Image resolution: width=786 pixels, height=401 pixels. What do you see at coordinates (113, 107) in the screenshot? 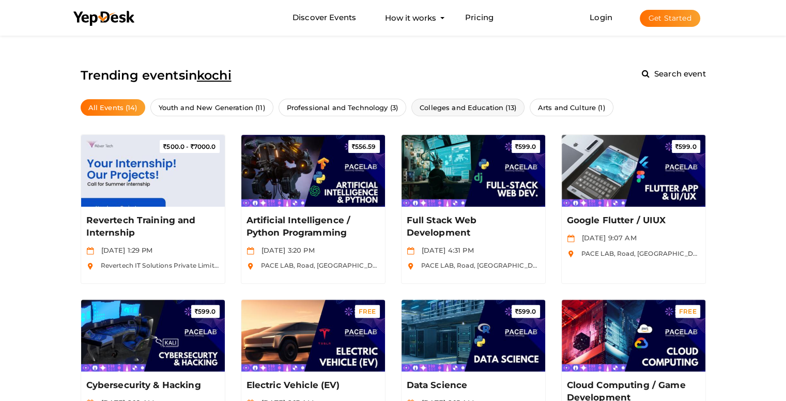
I see `span: All Events (14)` at bounding box center [113, 107].